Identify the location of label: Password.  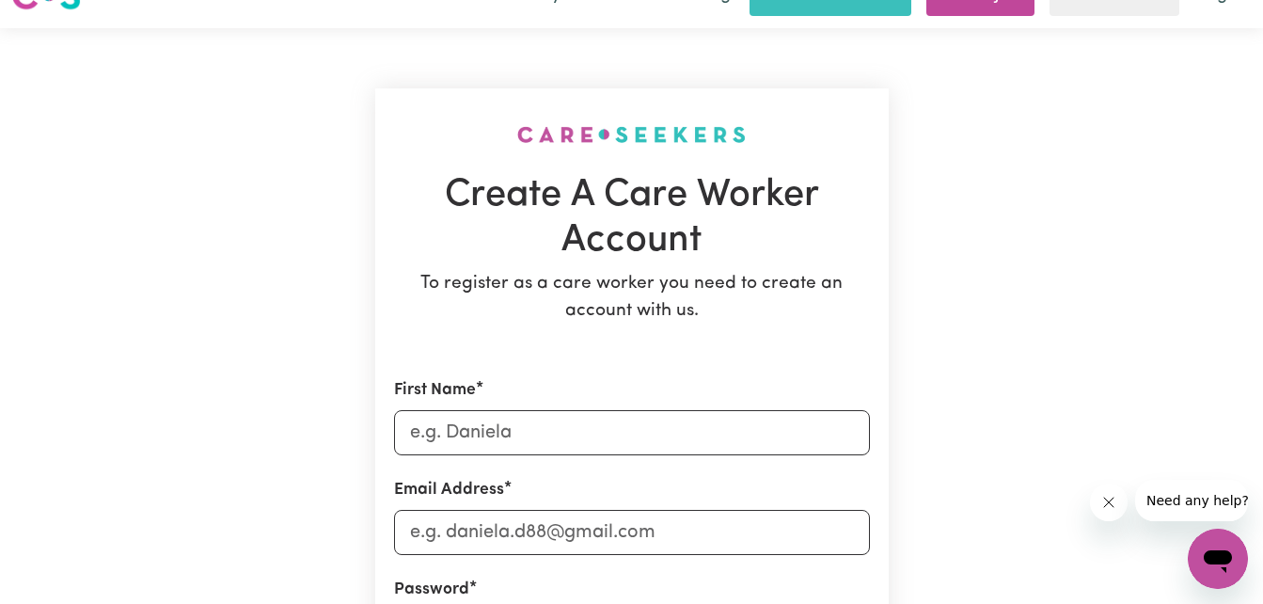
(432, 589).